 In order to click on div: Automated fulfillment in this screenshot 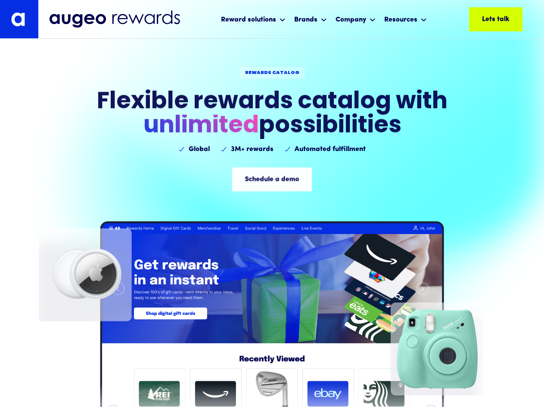, I will do `click(330, 149)`.